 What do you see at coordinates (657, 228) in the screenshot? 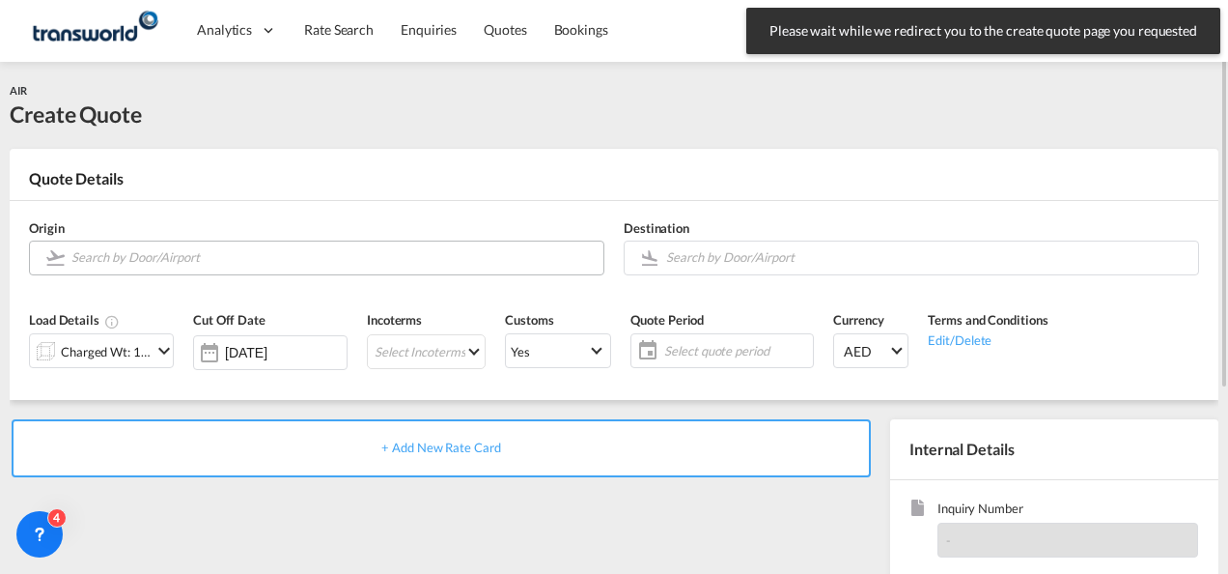
I see `span: Destination` at bounding box center [657, 228].